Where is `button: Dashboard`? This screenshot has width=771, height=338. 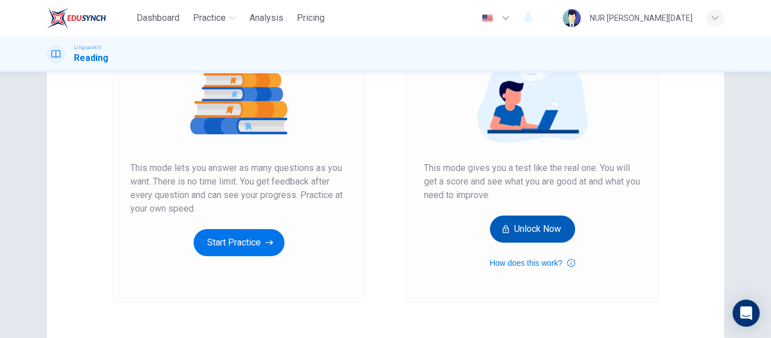
button: Dashboard is located at coordinates (158, 18).